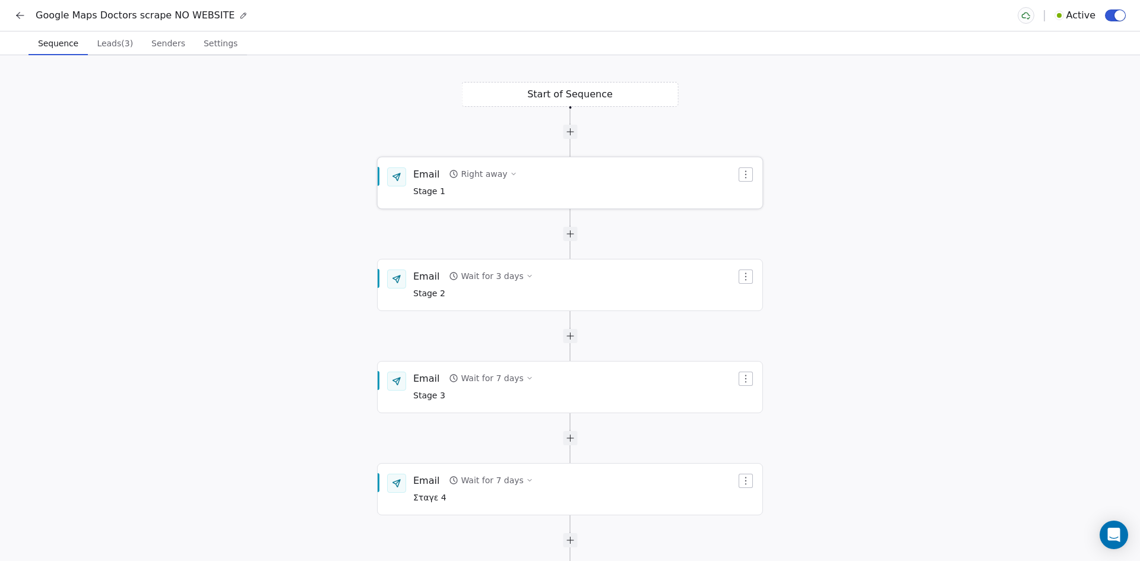 This screenshot has height=561, width=1140. I want to click on div: Open Intercom Messenger, so click(1114, 535).